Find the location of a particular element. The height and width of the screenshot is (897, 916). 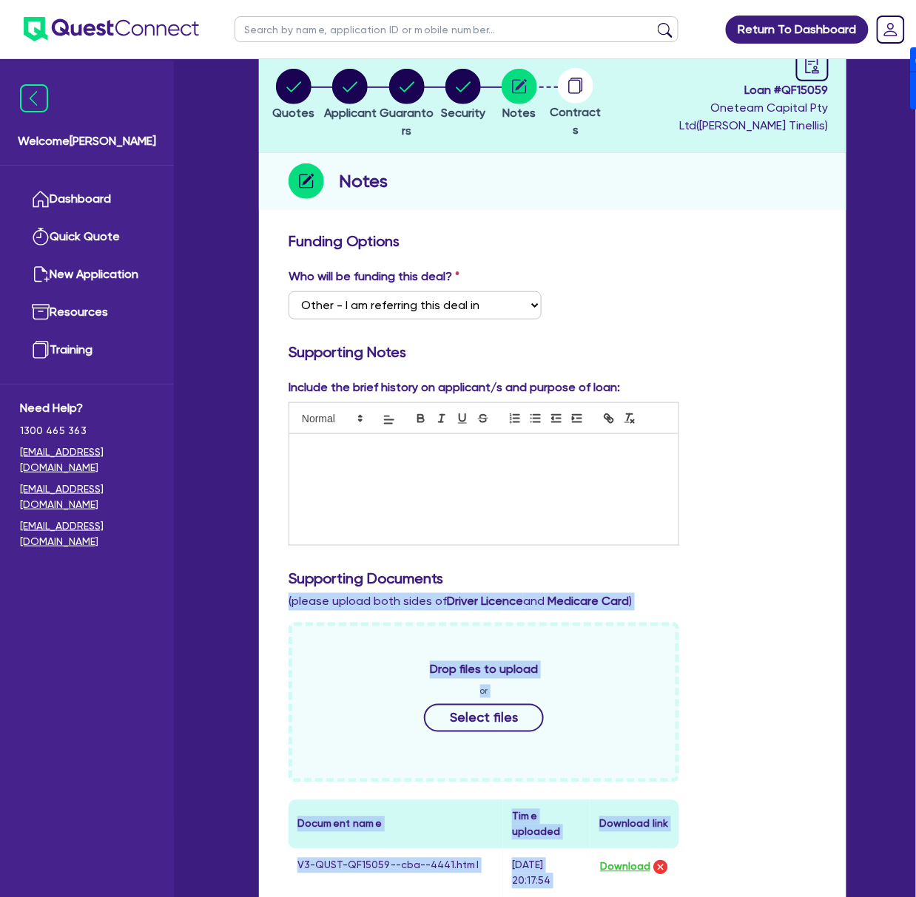

label: Who will be funding this deal? is located at coordinates (374, 277).